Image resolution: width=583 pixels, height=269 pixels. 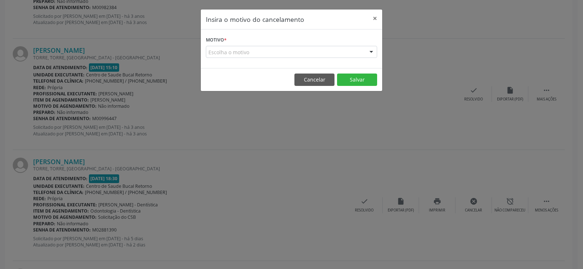 I want to click on span: Escolha o motivo, so click(x=229, y=52).